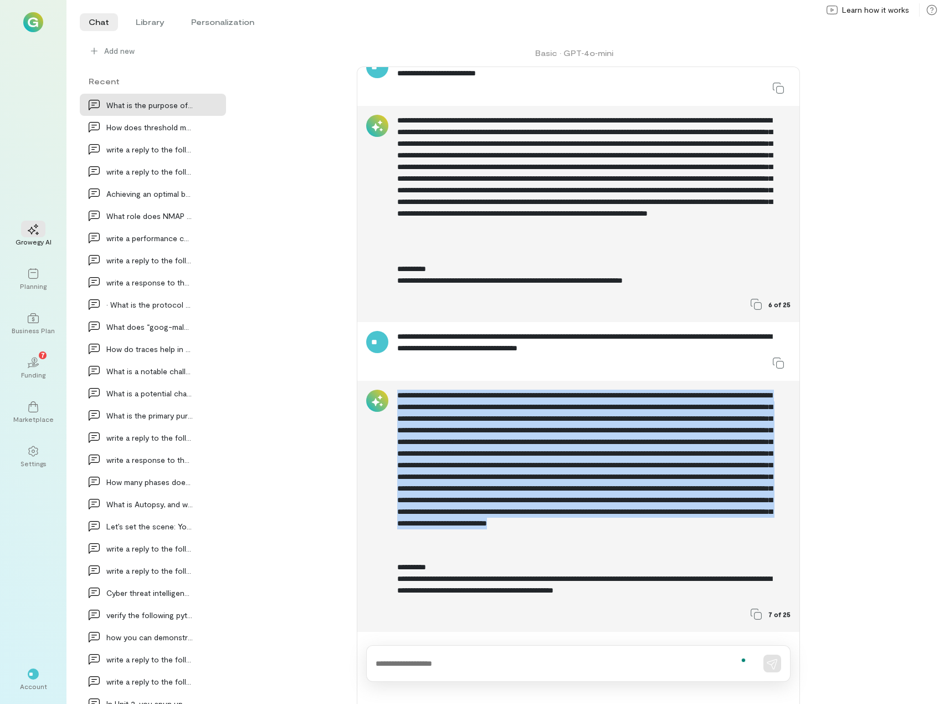 The image size is (944, 704). Describe the element at coordinates (33, 242) in the screenshot. I see `div: Growegy AI` at that location.